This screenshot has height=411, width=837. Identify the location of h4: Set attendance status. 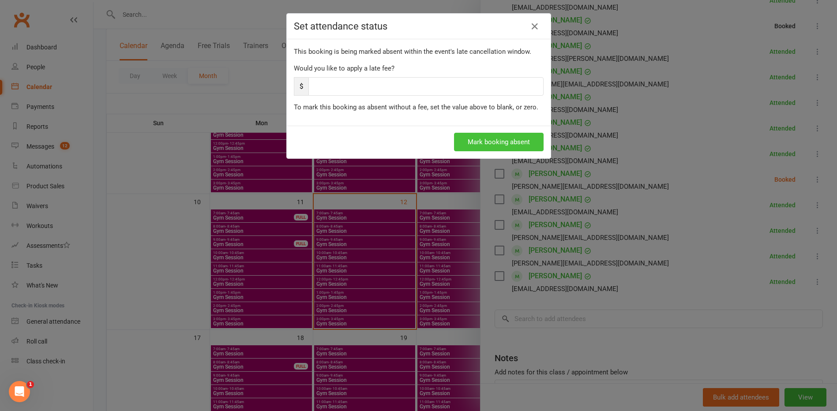
(419, 26).